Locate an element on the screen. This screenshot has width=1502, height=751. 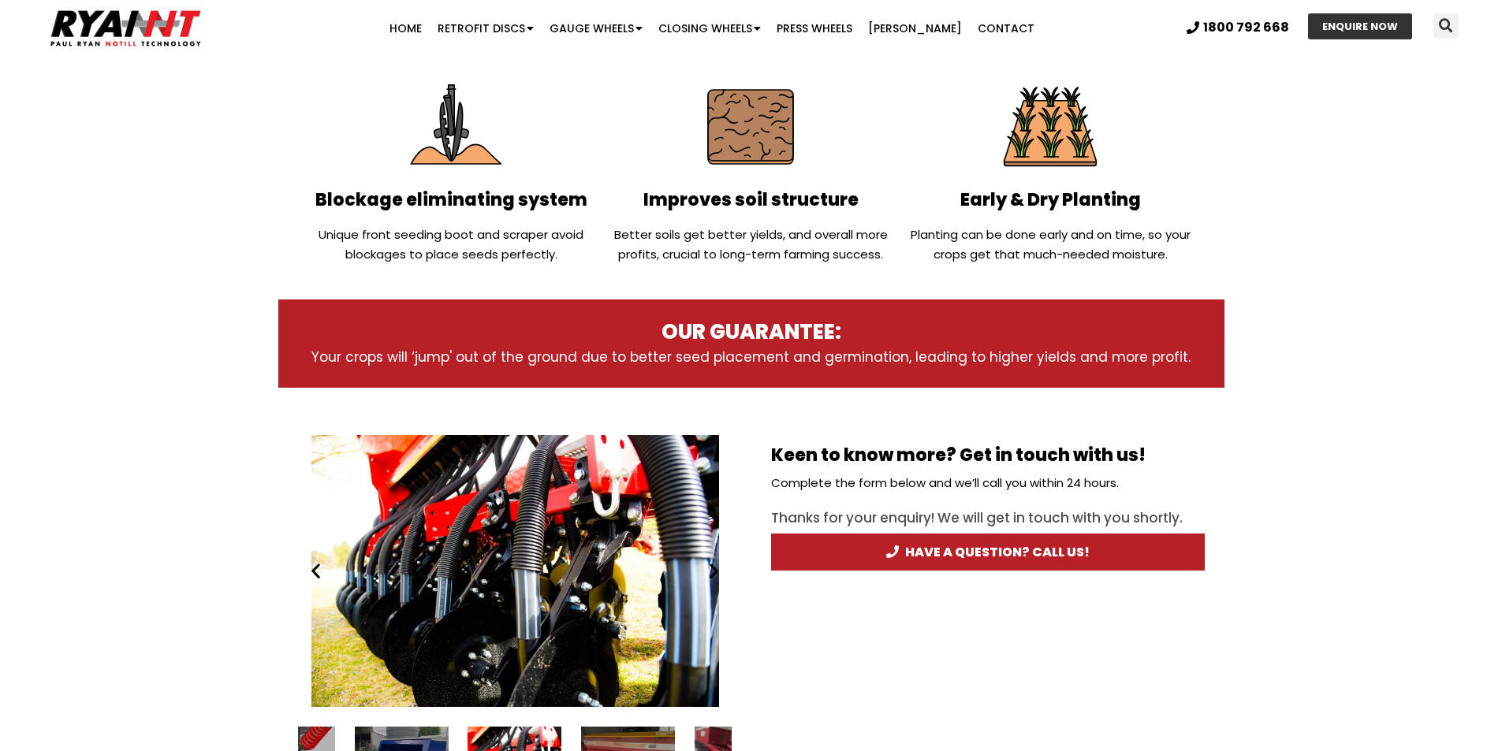
p: Unique front seeding boot and scraper avoid blockages to place seeds perfectly. is located at coordinates (452, 244).